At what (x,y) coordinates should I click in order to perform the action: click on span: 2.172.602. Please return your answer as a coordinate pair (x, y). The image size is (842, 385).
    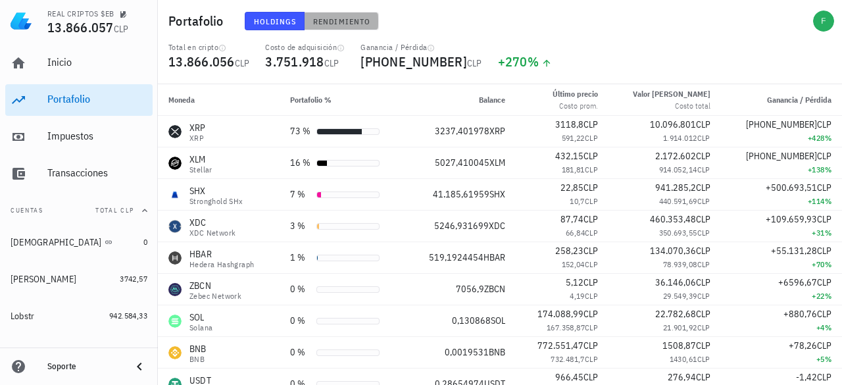
    Looking at the image, I should click on (676, 156).